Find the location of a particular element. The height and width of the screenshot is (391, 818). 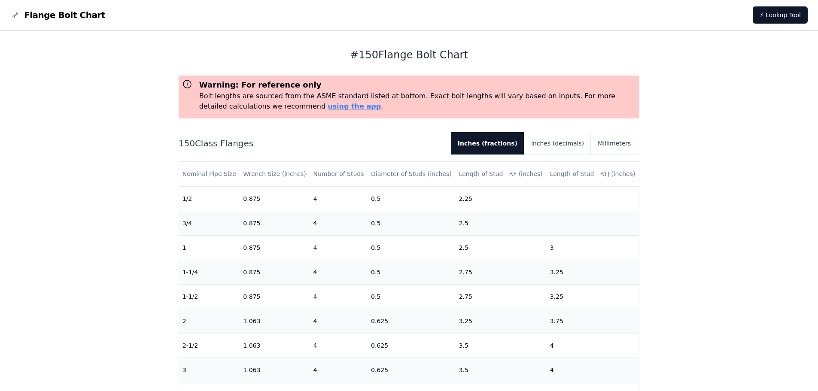

td: 2 is located at coordinates (210, 321).